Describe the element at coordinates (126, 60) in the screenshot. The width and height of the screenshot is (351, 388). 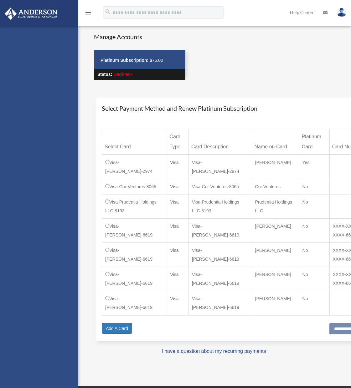
I see `strong: Platinum Subscription: $` at that location.